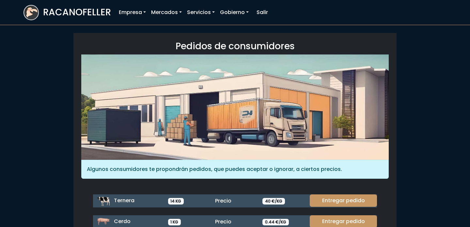 This screenshot has height=227, width=470. Describe the element at coordinates (235, 169) in the screenshot. I see `div: Algunos consumidores te propondrán pedidos, que puedes aceptar o ignorar, a ciertos precios.` at that location.